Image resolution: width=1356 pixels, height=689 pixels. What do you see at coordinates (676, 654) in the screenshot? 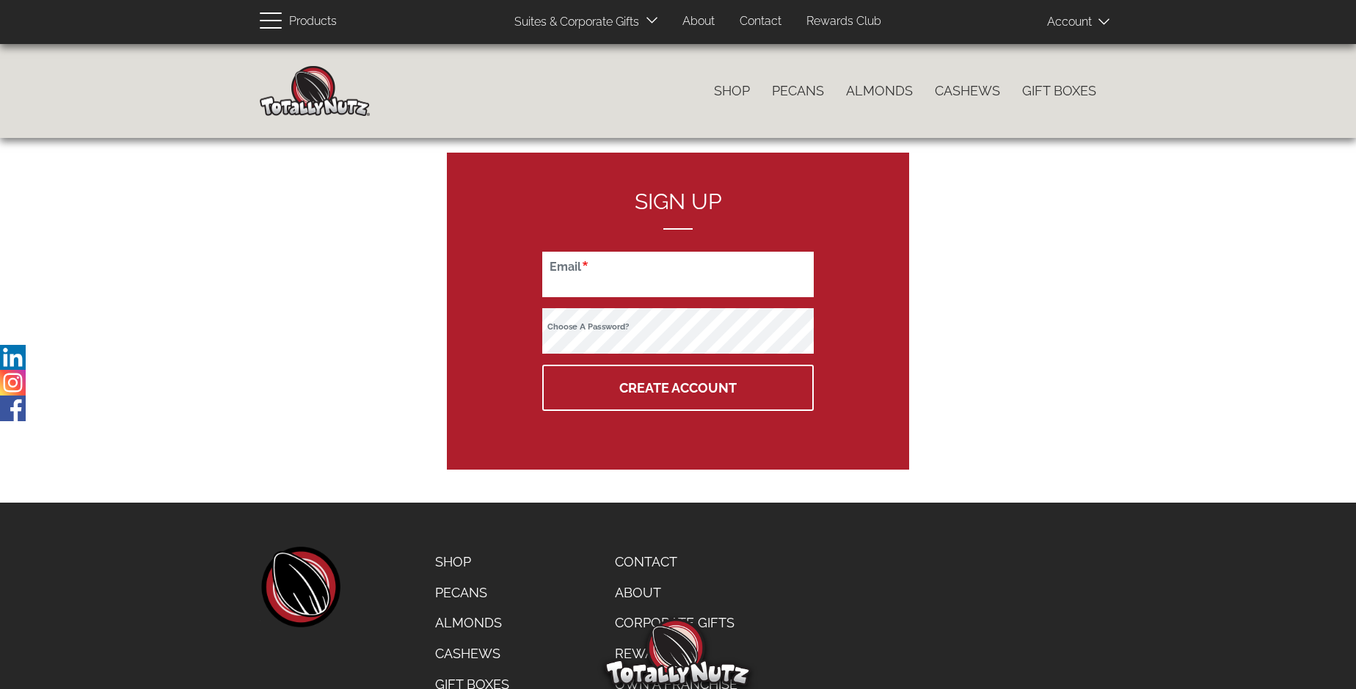
I see `a: Rewards` at bounding box center [676, 654].